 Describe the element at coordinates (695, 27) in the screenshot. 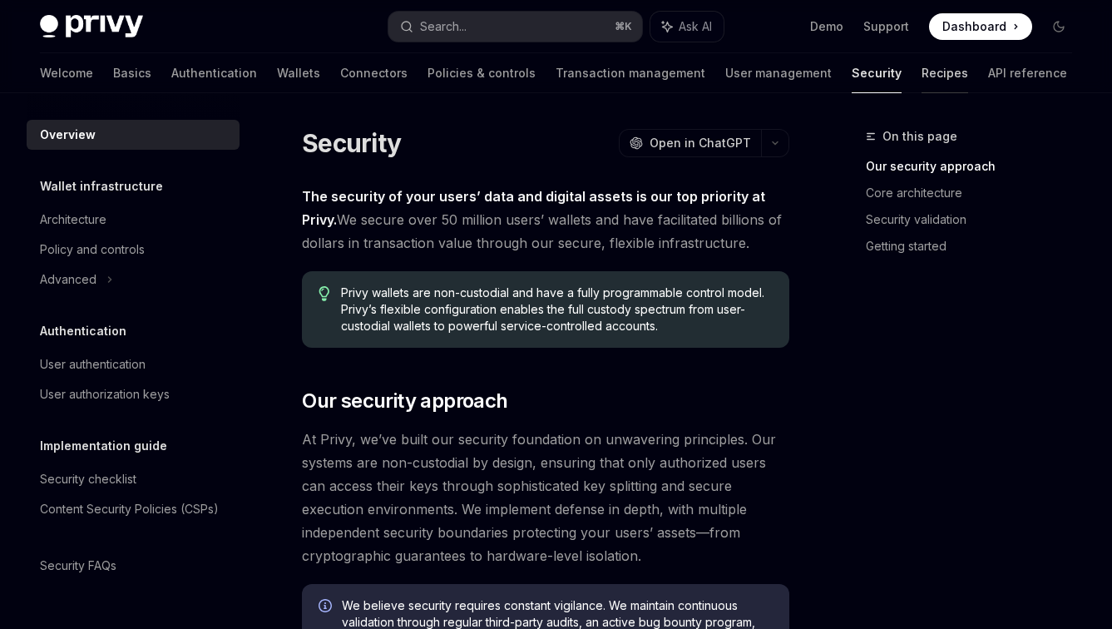

I see `span: Ask AI` at that location.